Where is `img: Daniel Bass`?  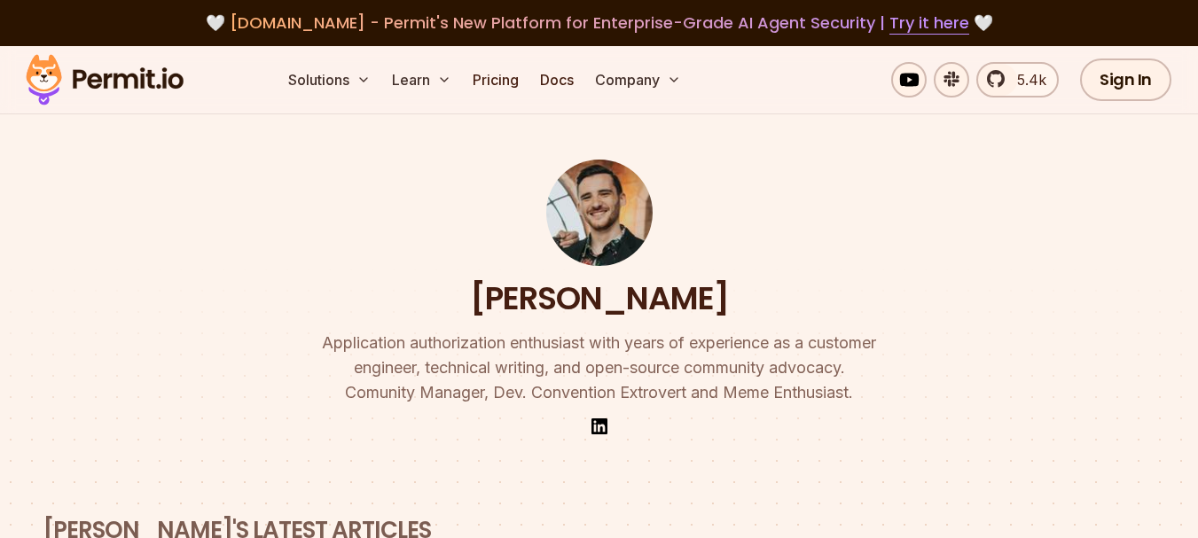
img: Daniel Bass is located at coordinates (599, 213).